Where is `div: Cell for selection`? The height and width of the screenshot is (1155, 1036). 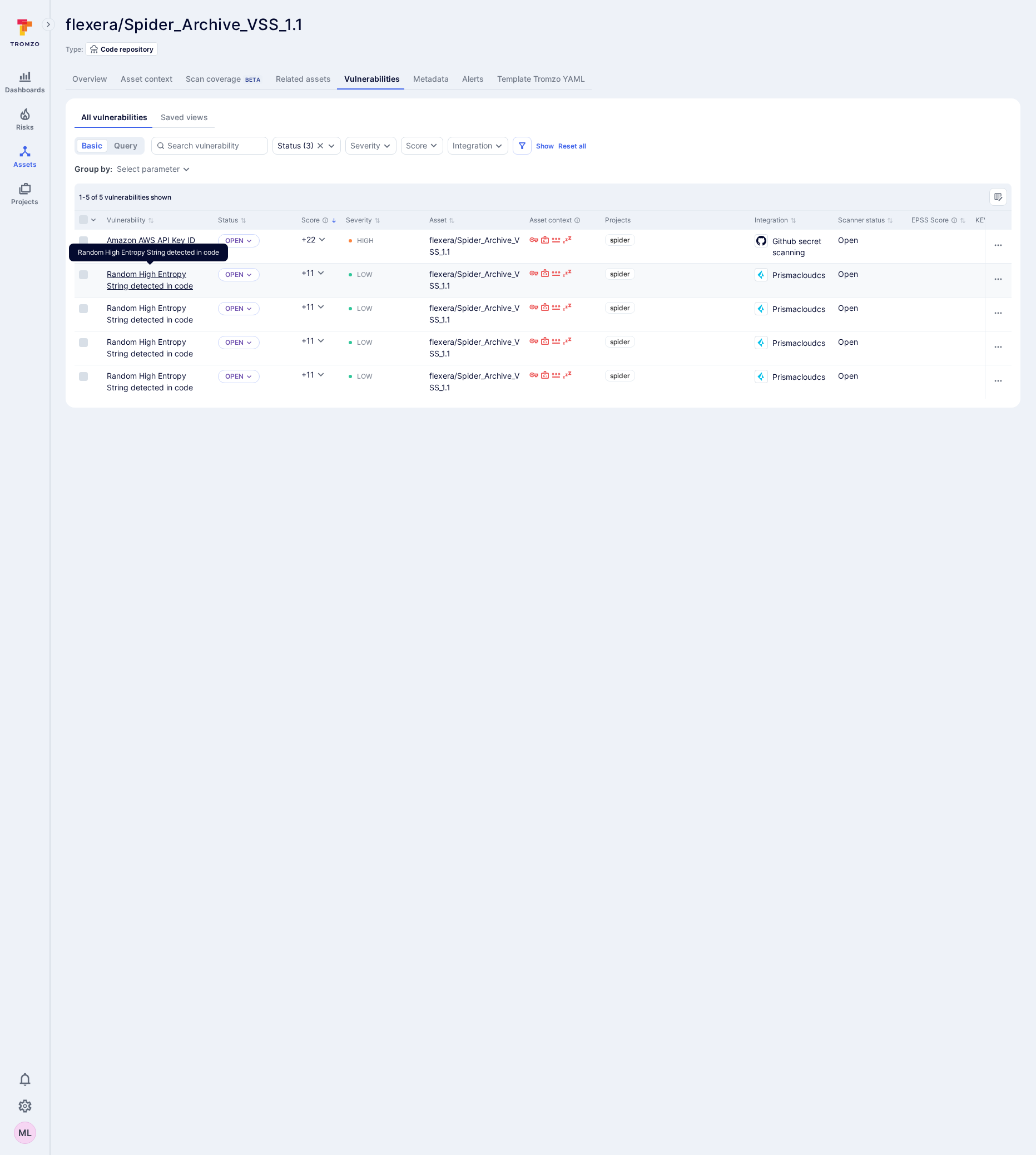
div: Cell for selection is located at coordinates (89, 246).